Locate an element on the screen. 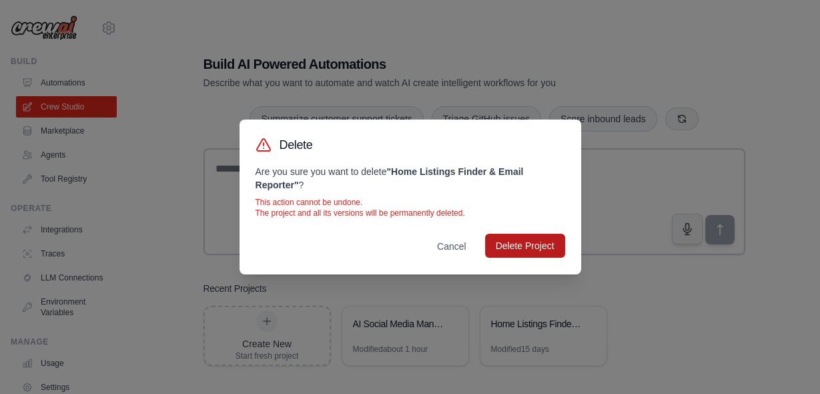 This screenshot has width=820, height=394. p: Are you sure you want to delete ? is located at coordinates (411, 178).